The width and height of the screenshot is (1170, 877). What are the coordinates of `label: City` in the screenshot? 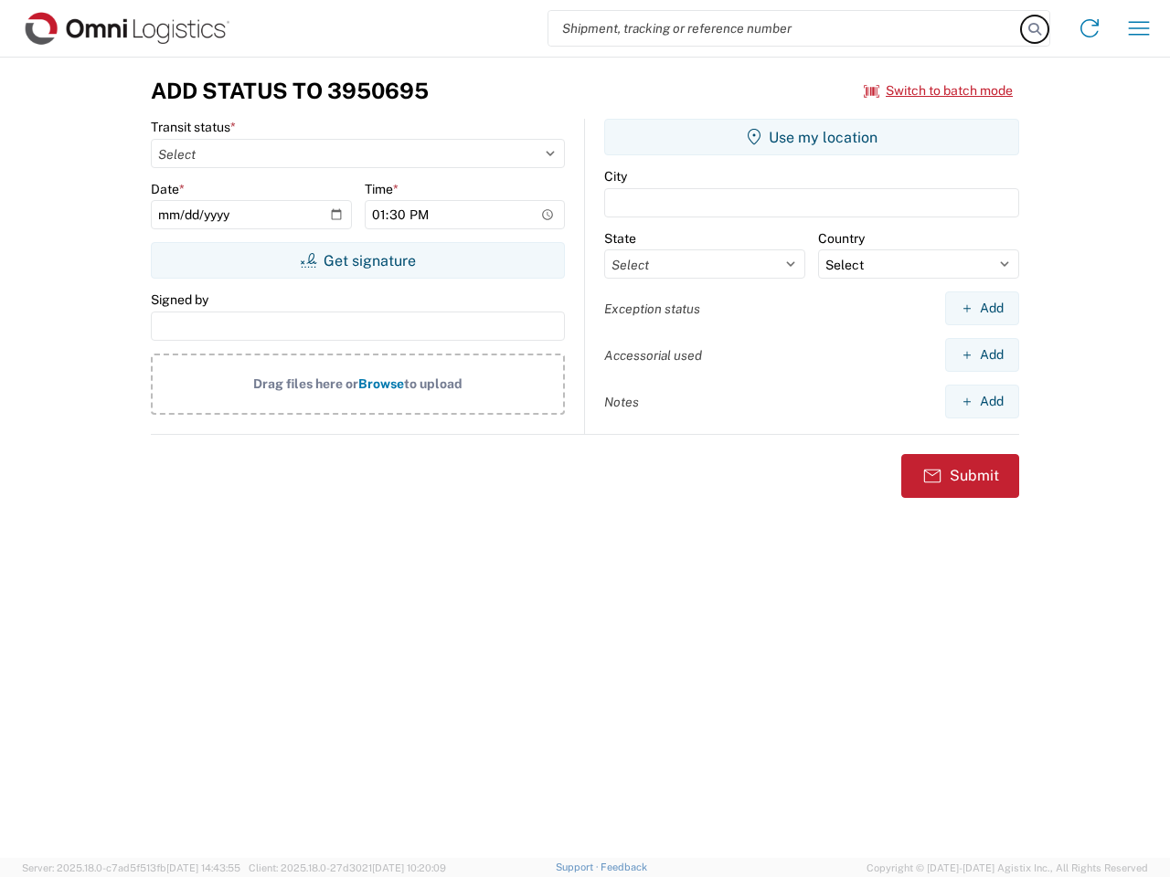 It's located at (615, 176).